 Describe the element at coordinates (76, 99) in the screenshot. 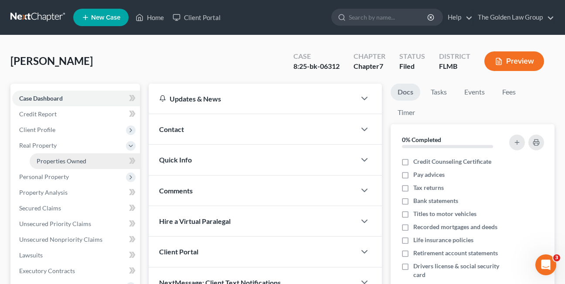

I see `a: Case Dashboard` at that location.